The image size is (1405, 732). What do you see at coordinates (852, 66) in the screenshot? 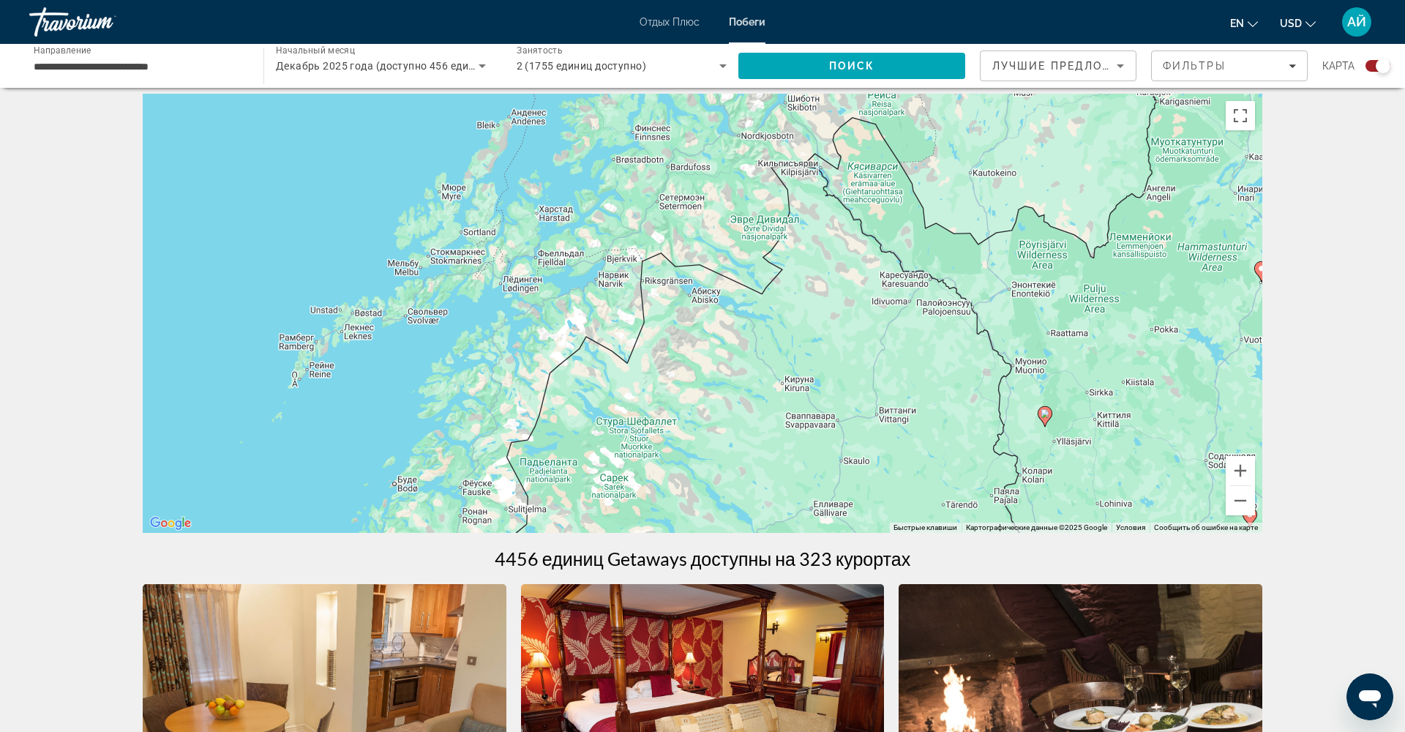
I see `span: ПОИСК` at bounding box center [852, 66].